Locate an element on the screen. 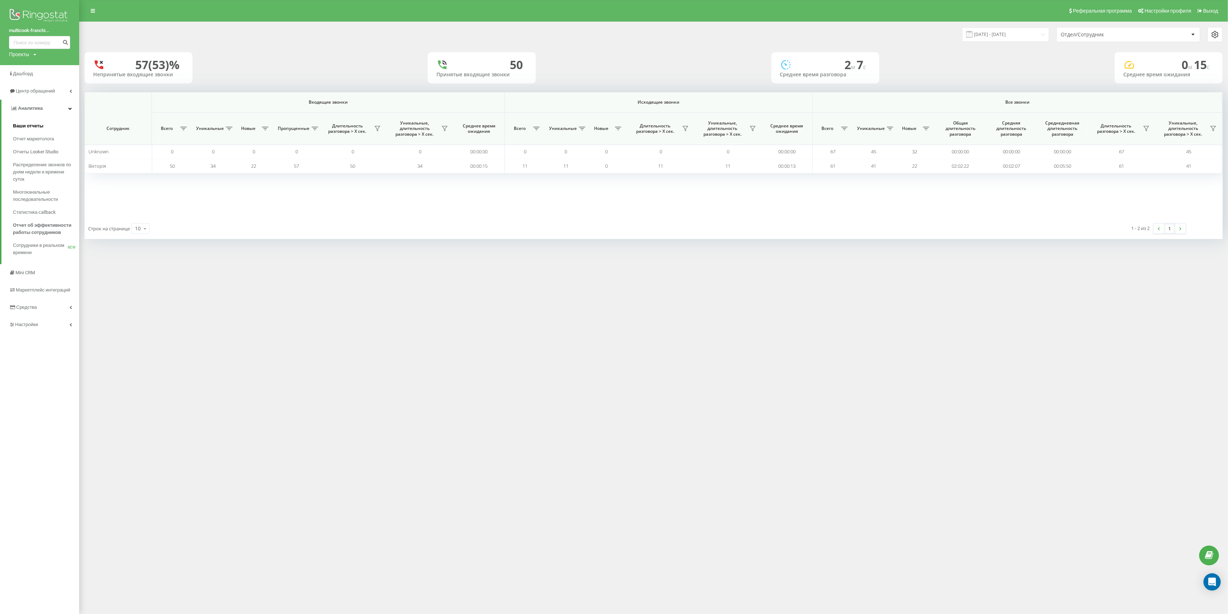  span: Среднедневная длительность разговора is located at coordinates (1062, 128).